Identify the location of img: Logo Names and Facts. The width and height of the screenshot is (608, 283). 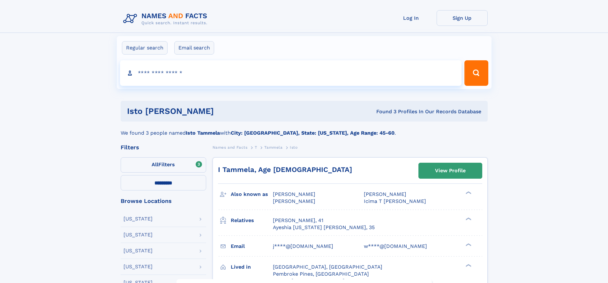
(167, 19).